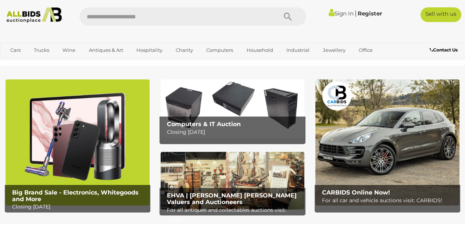  Describe the element at coordinates (149, 50) in the screenshot. I see `a: Hospitality` at that location.